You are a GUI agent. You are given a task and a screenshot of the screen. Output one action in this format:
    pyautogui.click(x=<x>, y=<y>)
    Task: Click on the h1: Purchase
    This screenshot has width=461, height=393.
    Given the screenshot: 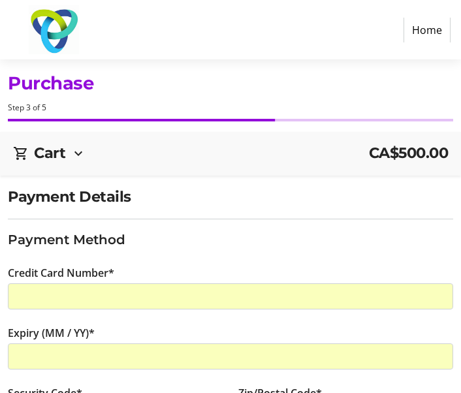 What is the action you would take?
    pyautogui.click(x=230, y=83)
    